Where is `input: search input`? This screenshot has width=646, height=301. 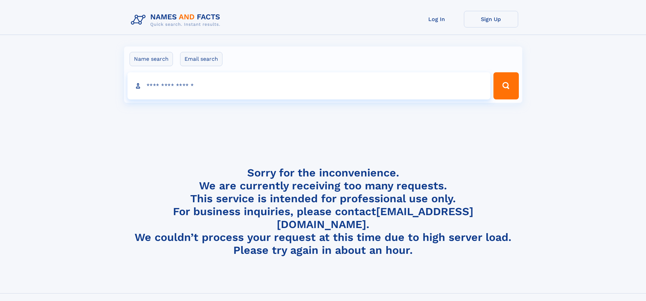 input: search input is located at coordinates (309, 86).